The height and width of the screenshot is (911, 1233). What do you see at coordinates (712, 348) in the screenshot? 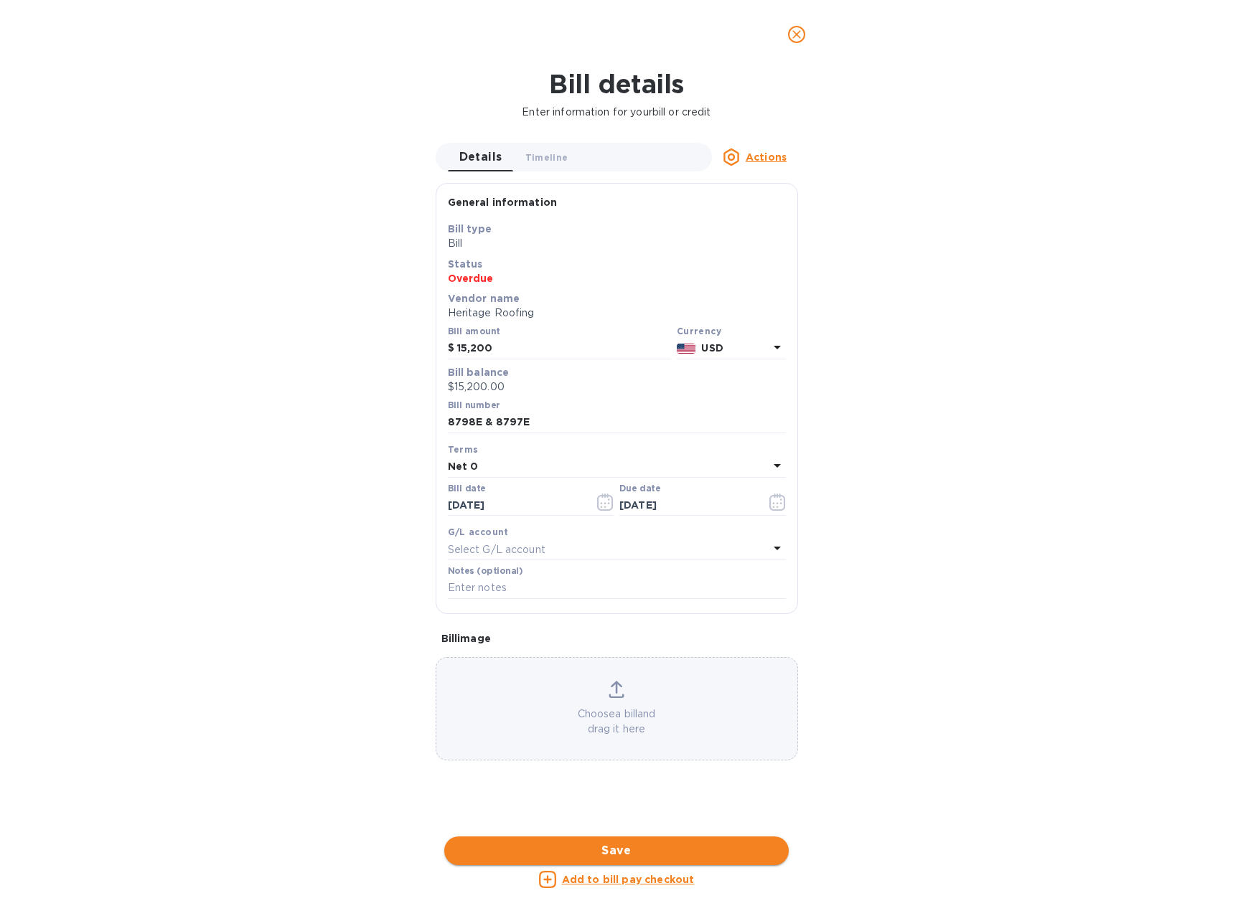
I see `b: USD` at bounding box center [712, 348].